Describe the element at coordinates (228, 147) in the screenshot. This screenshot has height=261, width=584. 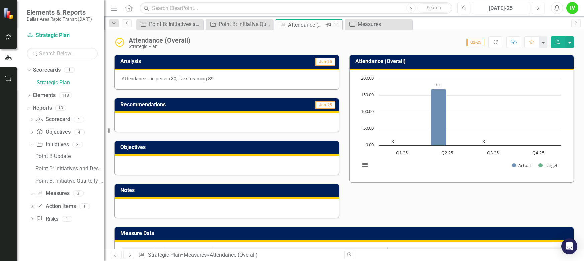
I see `h3: Objectives` at that location.